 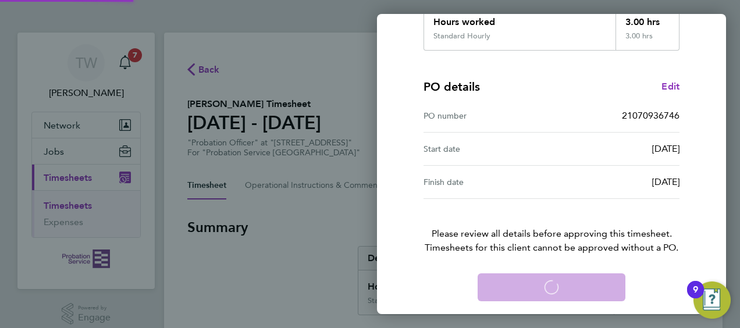 What do you see at coordinates (551, 227) in the screenshot?
I see `p: Please review all details before approving this timesheet.` at bounding box center [551, 227].